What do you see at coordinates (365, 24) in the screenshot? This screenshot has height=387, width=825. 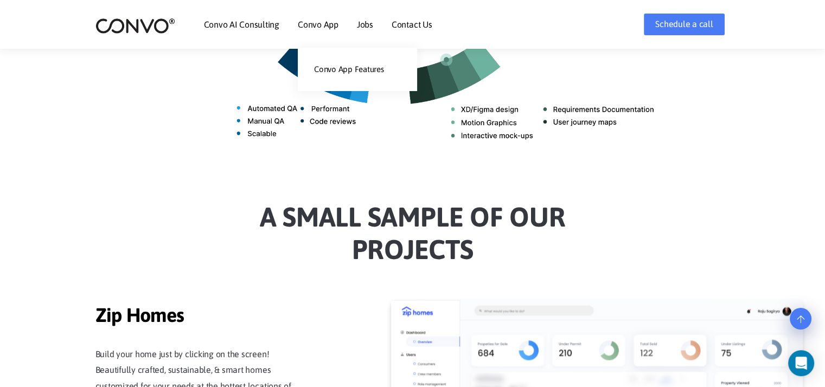 I see `a: Jobs` at bounding box center [365, 24].